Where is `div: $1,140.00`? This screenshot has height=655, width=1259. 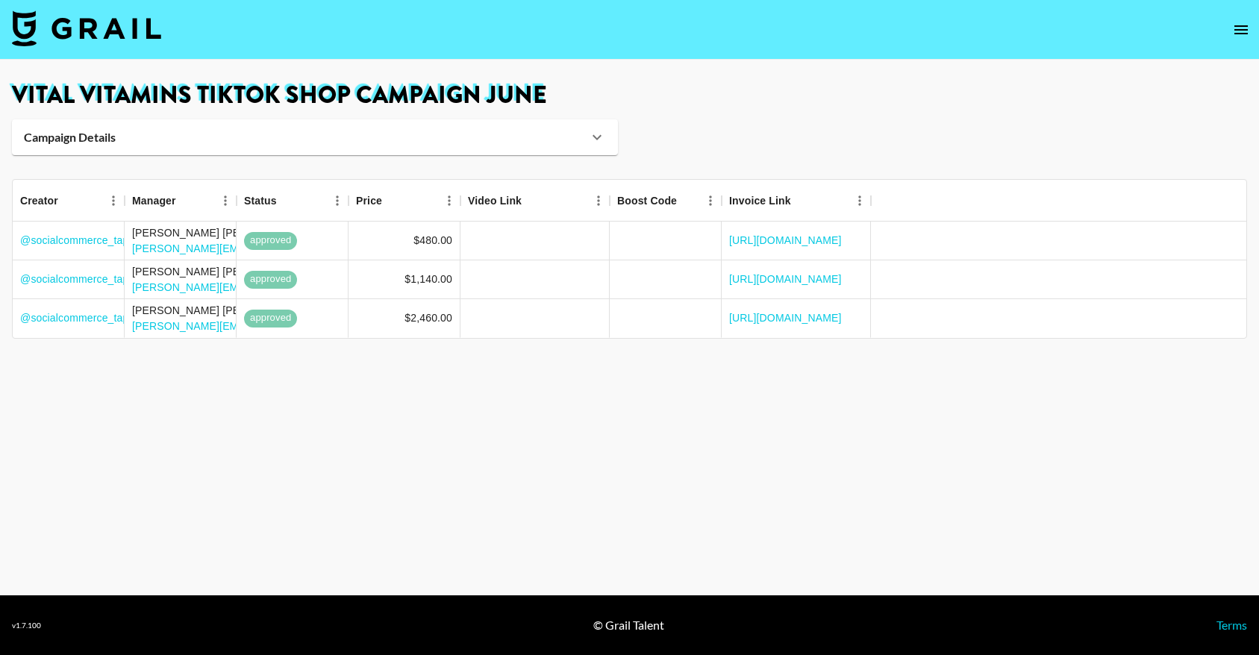
div: $1,140.00 is located at coordinates (428, 279).